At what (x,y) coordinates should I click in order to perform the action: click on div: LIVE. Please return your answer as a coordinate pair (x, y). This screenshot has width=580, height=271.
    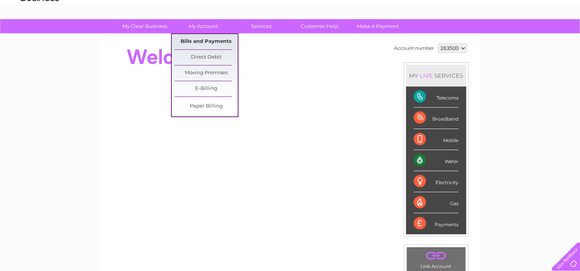
    Looking at the image, I should click on (426, 75).